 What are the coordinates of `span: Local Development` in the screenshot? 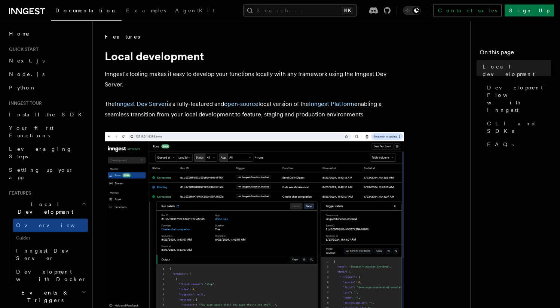 It's located at (44, 208).